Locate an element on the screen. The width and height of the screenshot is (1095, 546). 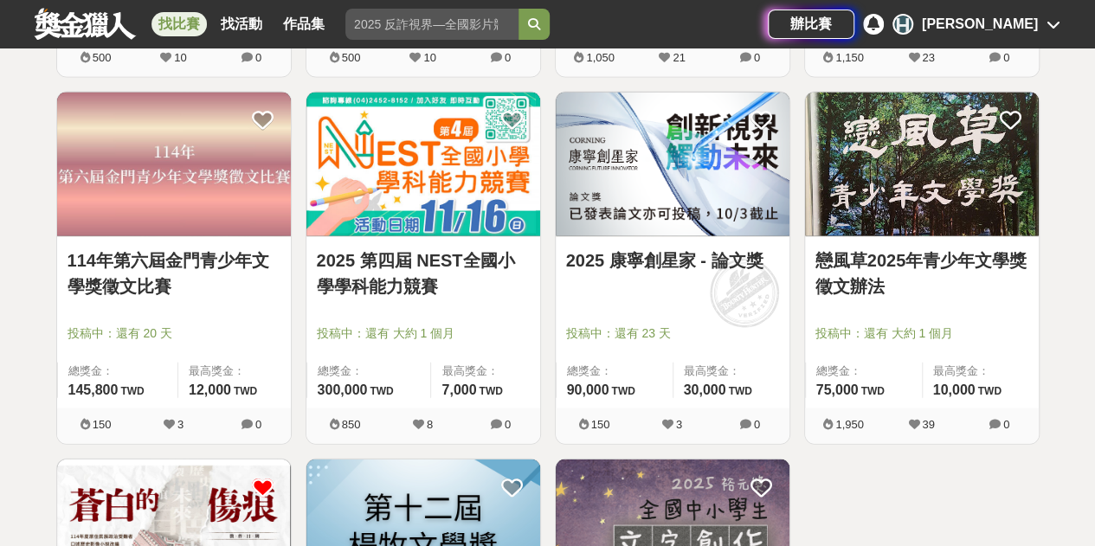
span: 75,000 is located at coordinates (837, 389).